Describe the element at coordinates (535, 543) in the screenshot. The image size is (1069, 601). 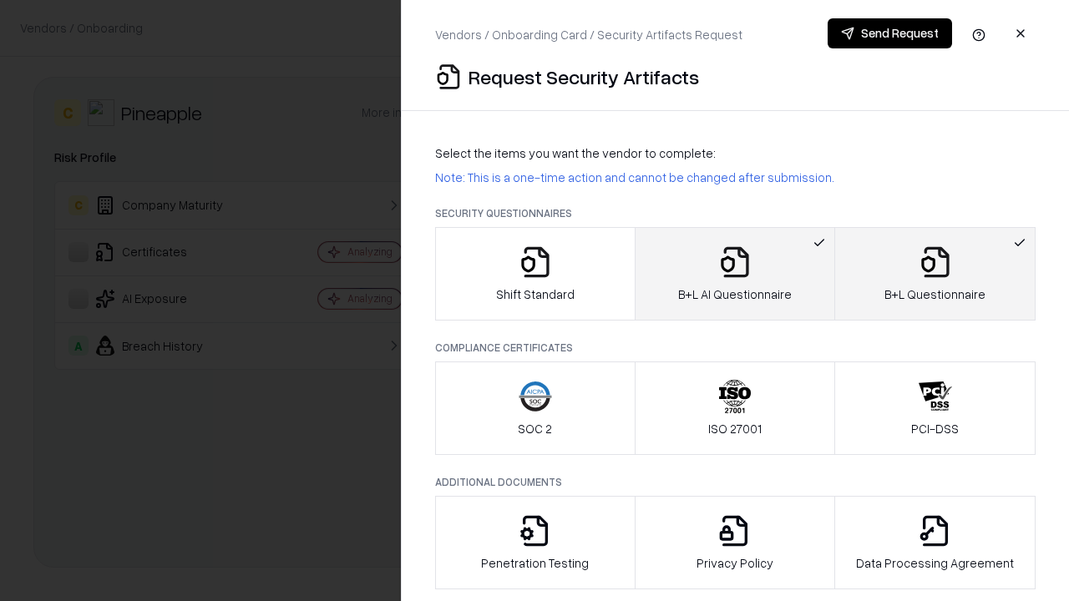
I see `button: Penetration Testing` at that location.